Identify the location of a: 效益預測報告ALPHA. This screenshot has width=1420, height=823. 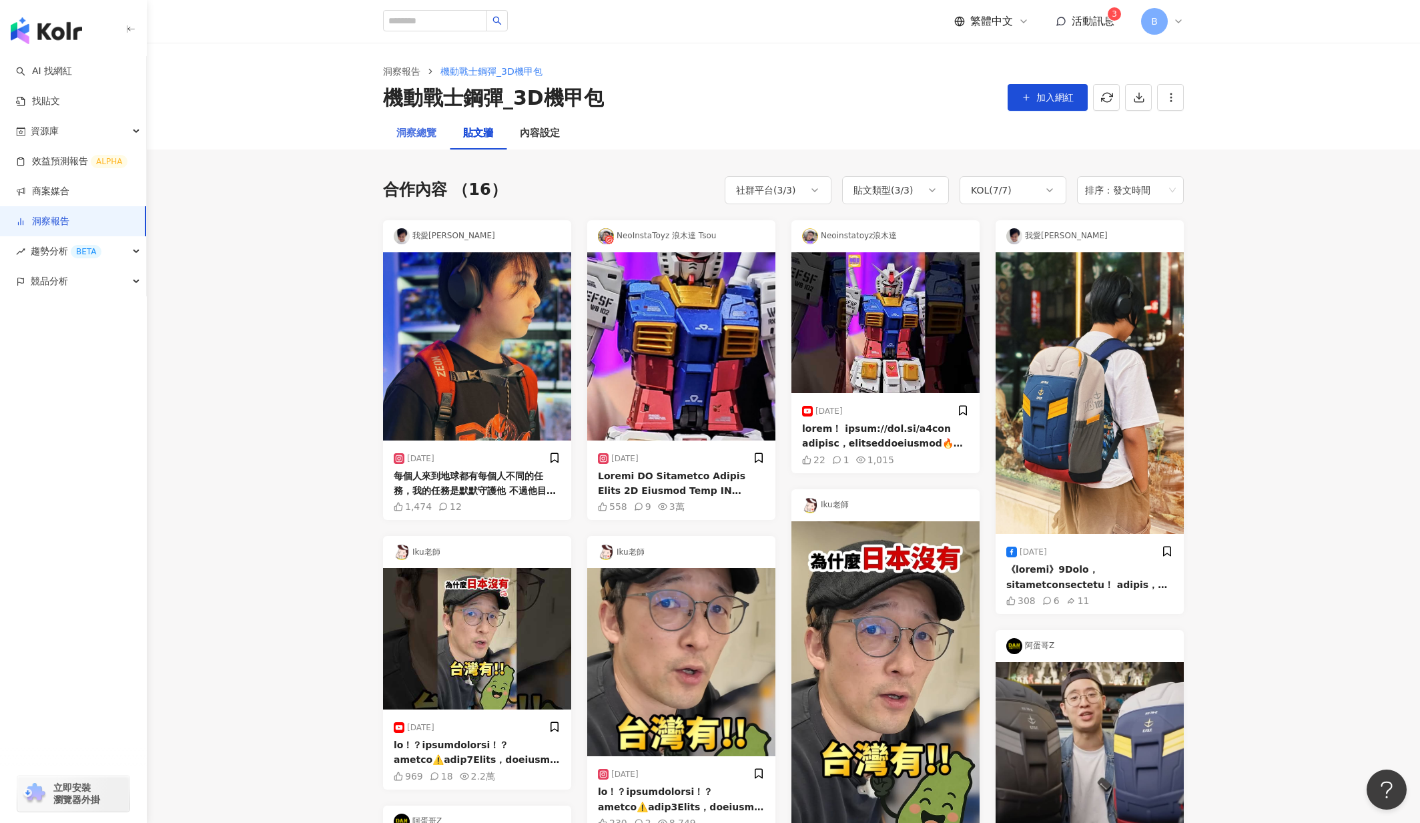
(71, 161).